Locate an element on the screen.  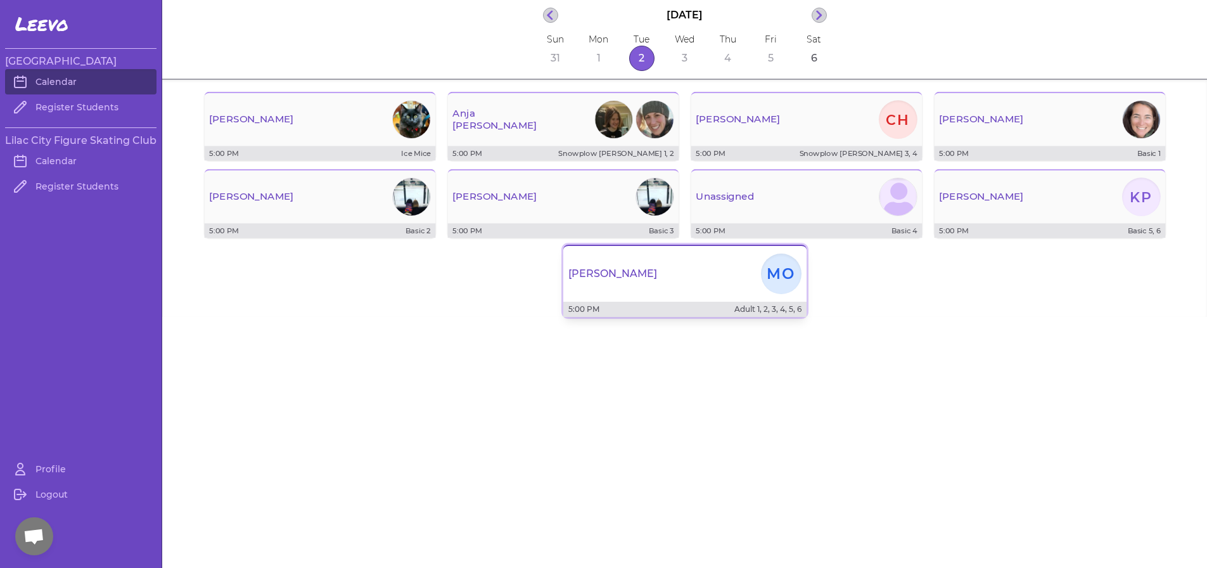
p: Tue is located at coordinates (641, 39).